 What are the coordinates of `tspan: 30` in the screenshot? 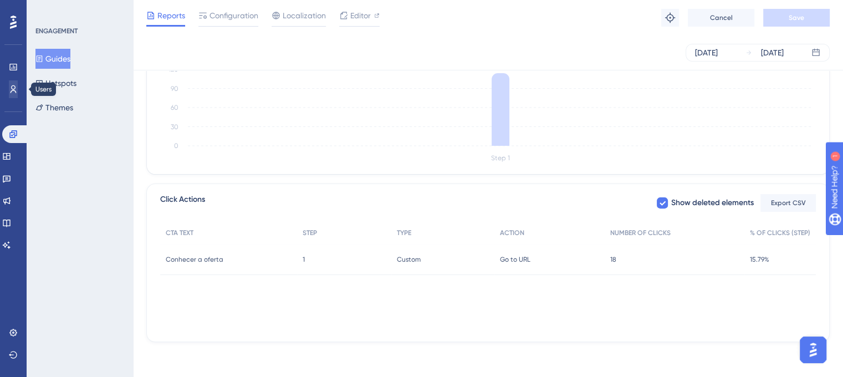 It's located at (175, 127).